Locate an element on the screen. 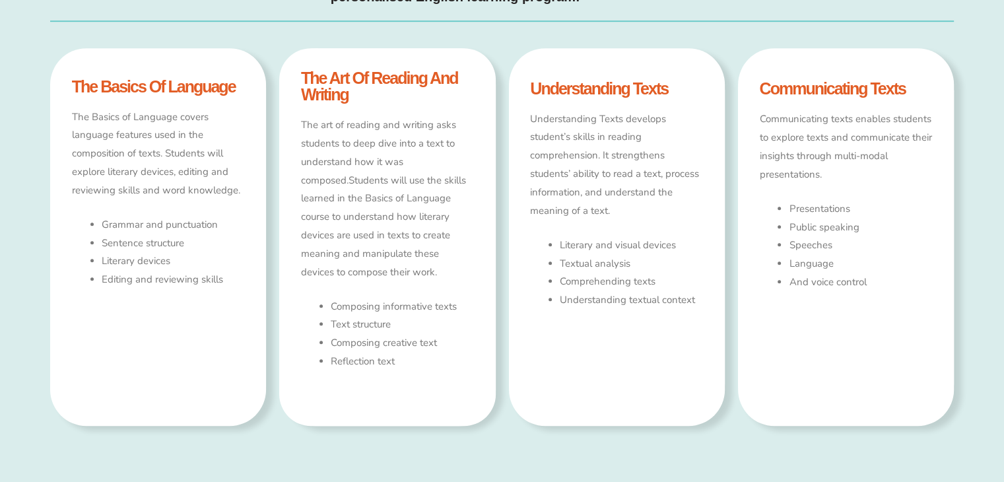  li: Text structure is located at coordinates (402, 325).